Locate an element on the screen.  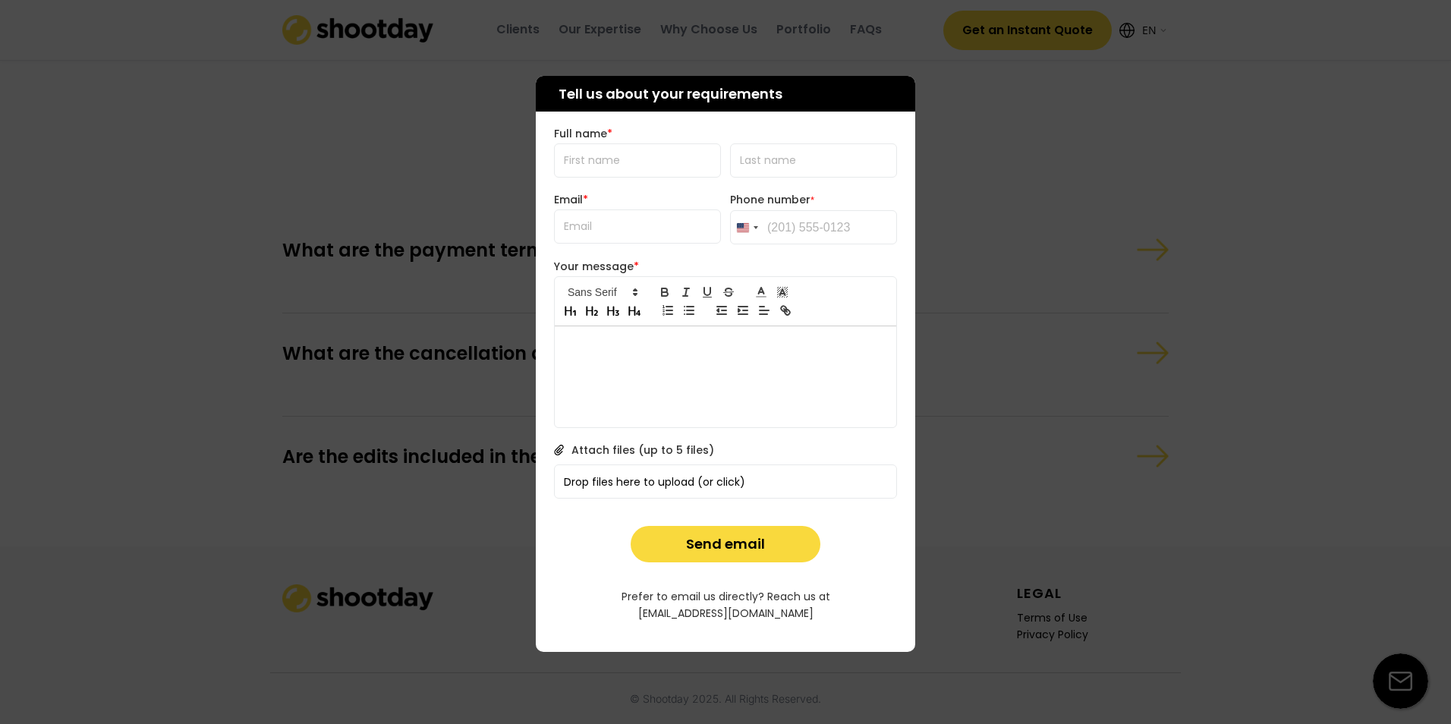
span: Text alignment is located at coordinates (764, 310).